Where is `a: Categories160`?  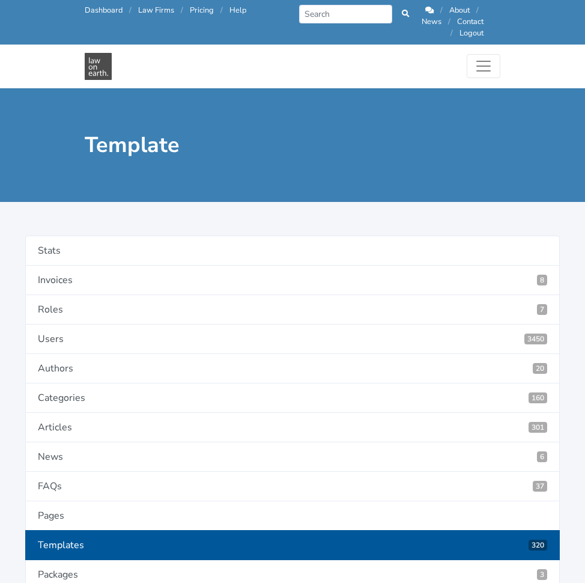 a: Categories160 is located at coordinates (293, 398).